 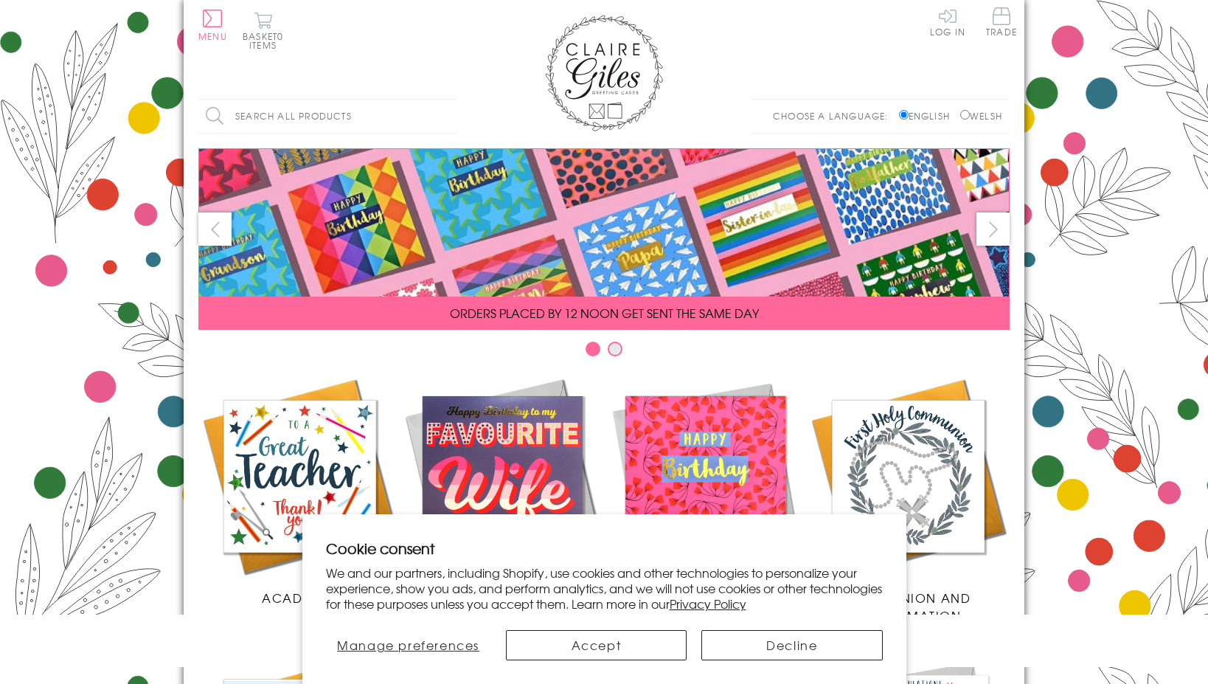 What do you see at coordinates (904, 114) in the screenshot?
I see `input: English` at bounding box center [904, 114].